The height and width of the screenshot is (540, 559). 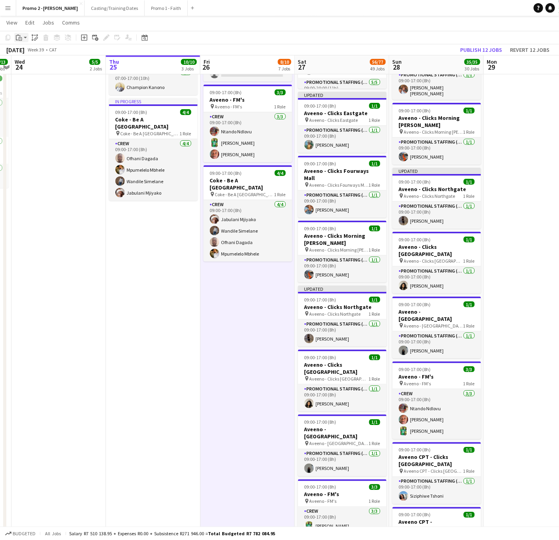 I want to click on span: Wed, so click(x=20, y=62).